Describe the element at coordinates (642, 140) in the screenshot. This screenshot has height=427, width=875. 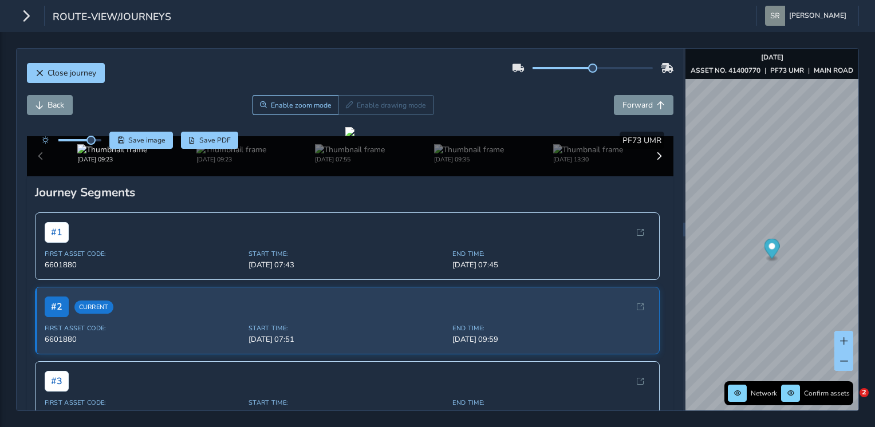
I see `span: PF73 UMR` at that location.